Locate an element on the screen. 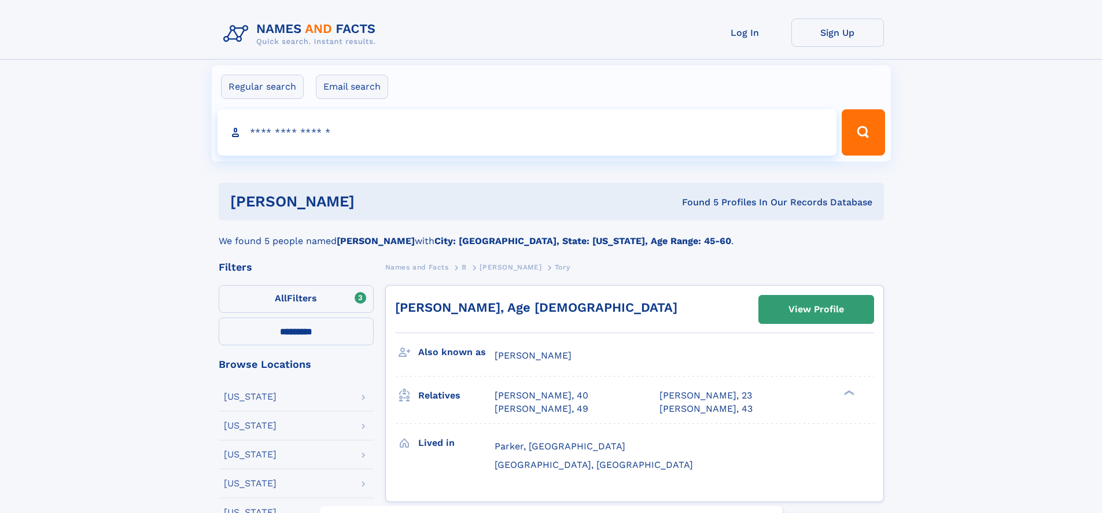 The width and height of the screenshot is (1102, 513). div: Filters is located at coordinates (296, 267).